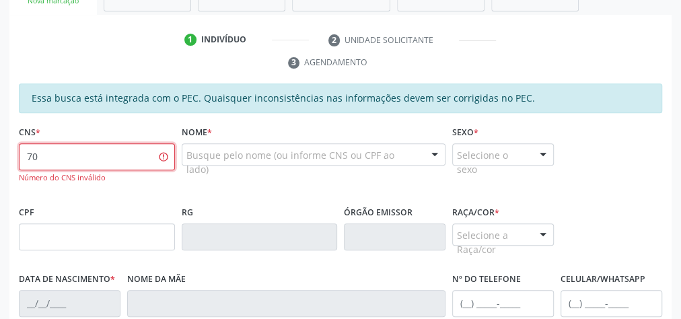  Describe the element at coordinates (30, 133) in the screenshot. I see `label: CNS` at that location.